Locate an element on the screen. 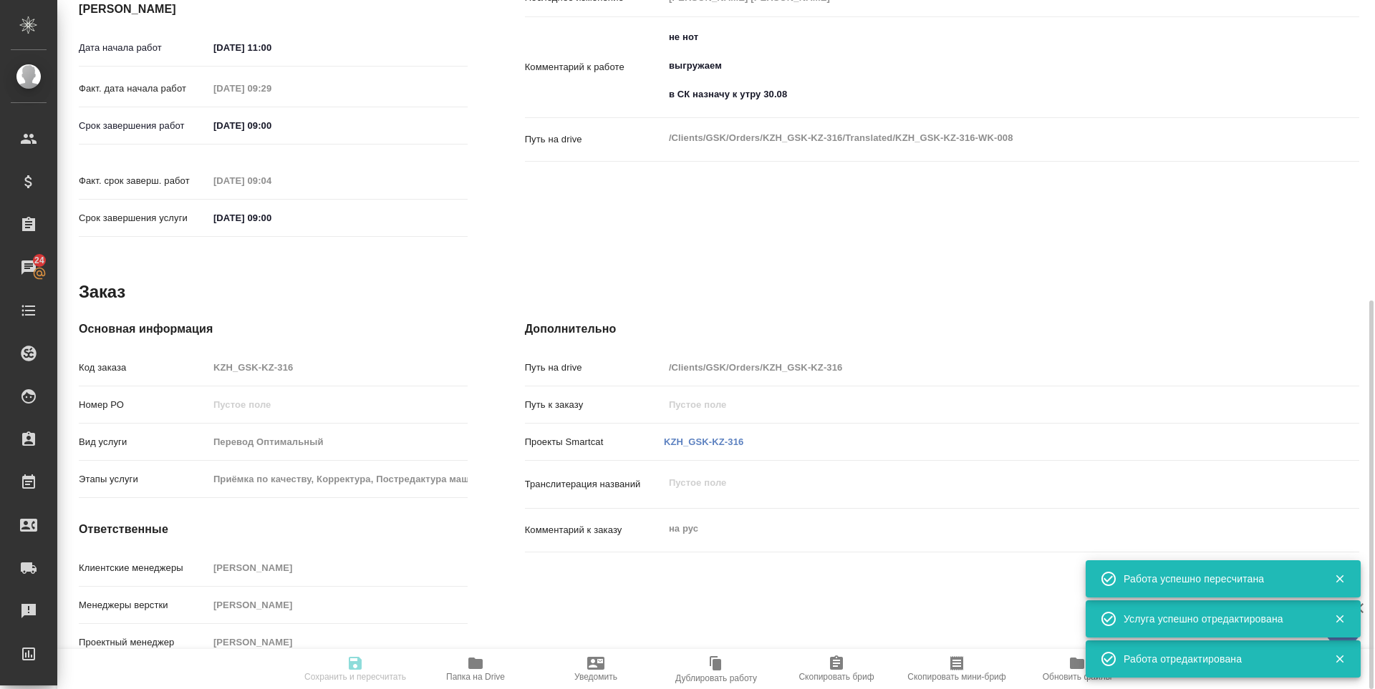 The image size is (1375, 689). button: Уведомить is located at coordinates (596, 669).